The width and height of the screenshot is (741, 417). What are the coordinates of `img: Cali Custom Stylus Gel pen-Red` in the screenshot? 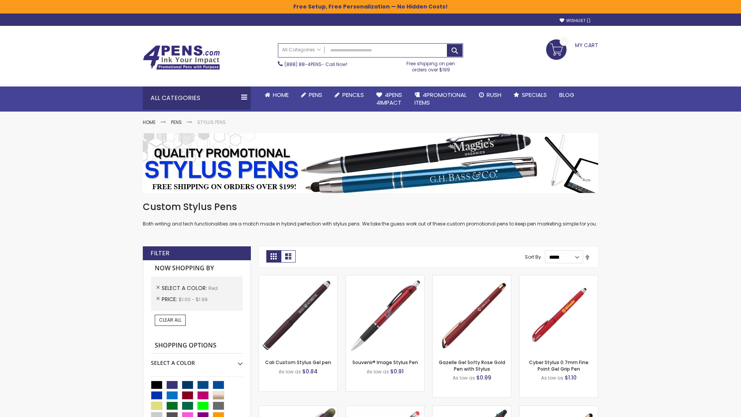 It's located at (298, 314).